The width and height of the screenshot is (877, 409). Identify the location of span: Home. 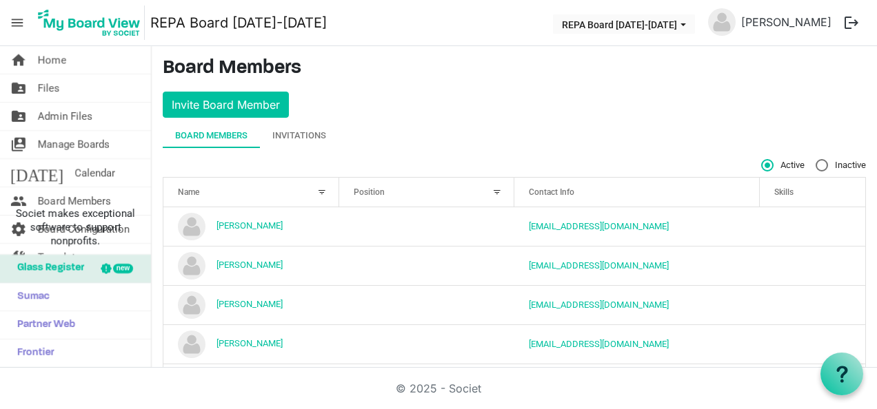
(52, 60).